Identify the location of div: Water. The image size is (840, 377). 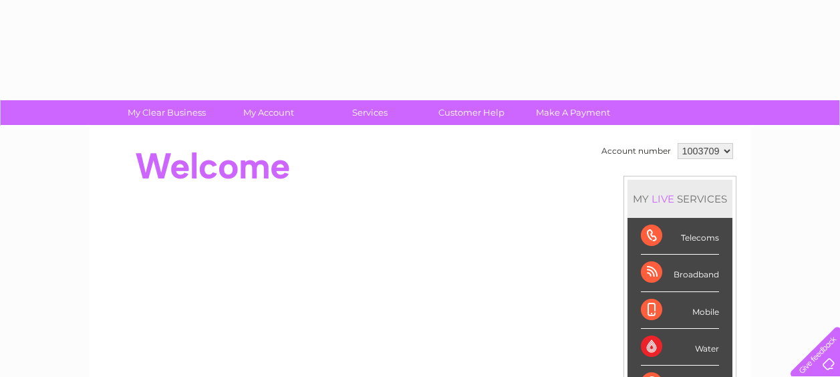
(680, 347).